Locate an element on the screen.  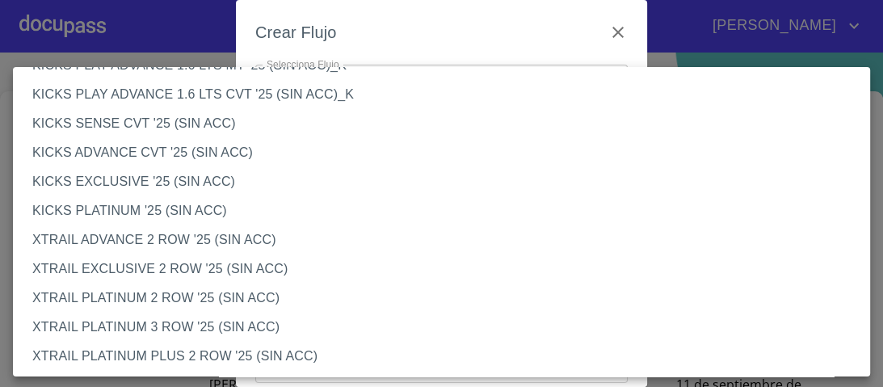
li: XTRAIL ADVANCE 2 ROW '25 (SIN ACC) is located at coordinates (446, 240).